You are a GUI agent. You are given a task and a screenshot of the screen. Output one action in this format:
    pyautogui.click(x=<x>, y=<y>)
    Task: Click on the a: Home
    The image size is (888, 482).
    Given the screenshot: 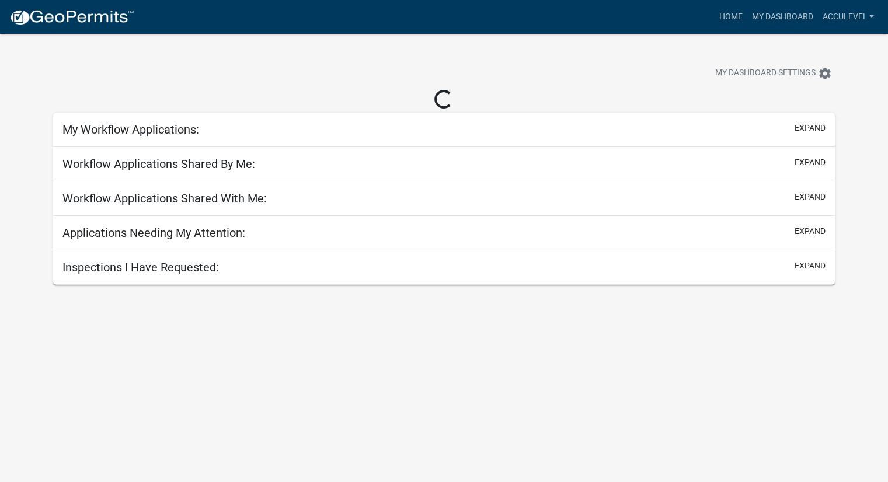 What is the action you would take?
    pyautogui.click(x=730, y=17)
    